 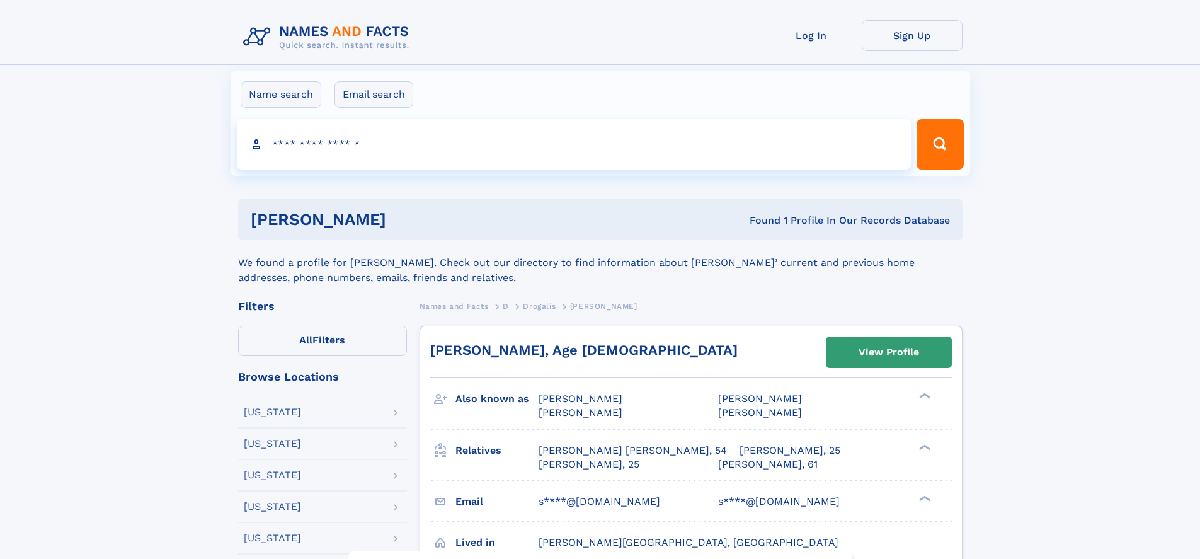 What do you see at coordinates (323, 341) in the screenshot?
I see `label: Filters` at bounding box center [323, 341].